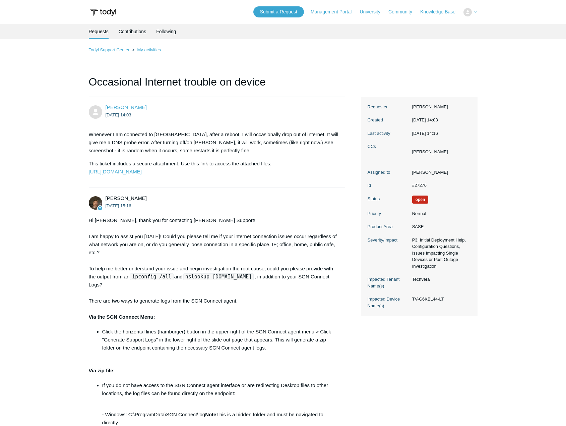 Image resolution: width=566 pixels, height=426 pixels. What do you see at coordinates (388, 120) in the screenshot?
I see `dt: Created` at bounding box center [388, 120].